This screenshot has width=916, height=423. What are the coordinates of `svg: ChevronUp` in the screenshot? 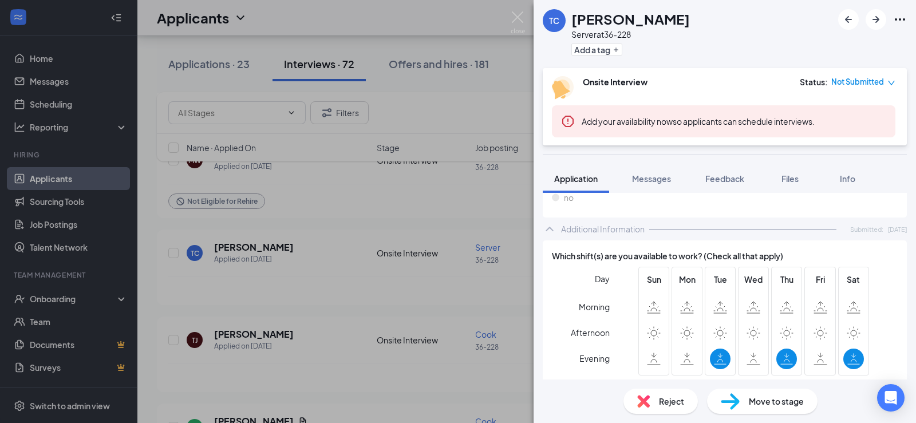 It's located at (550, 229).